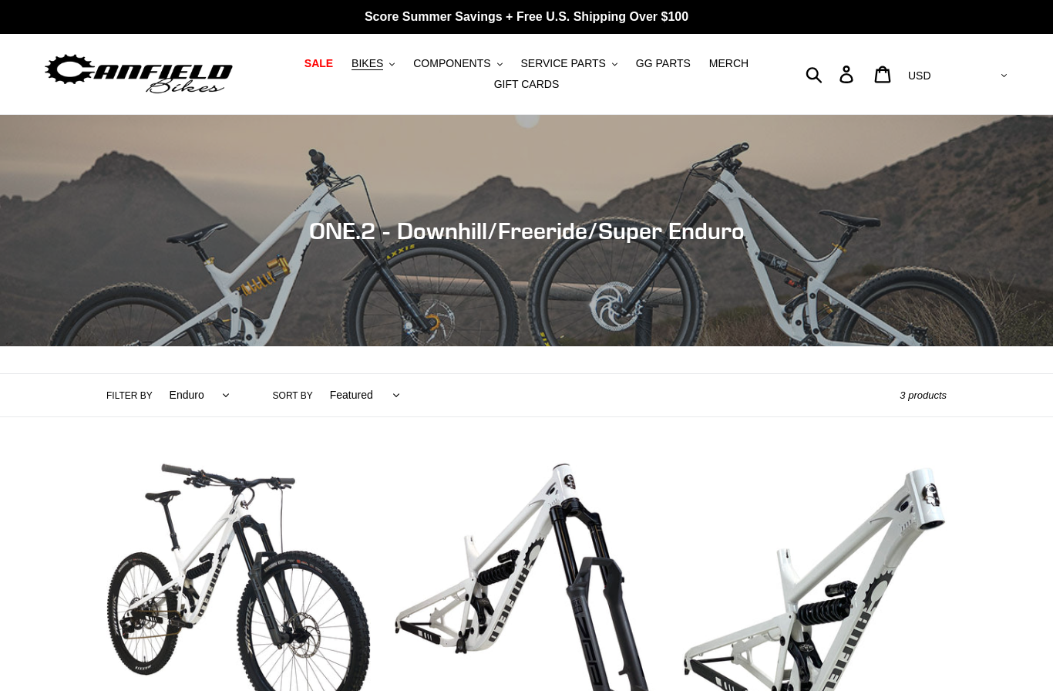 The height and width of the screenshot is (691, 1053). I want to click on span: COMPONENTS, so click(452, 63).